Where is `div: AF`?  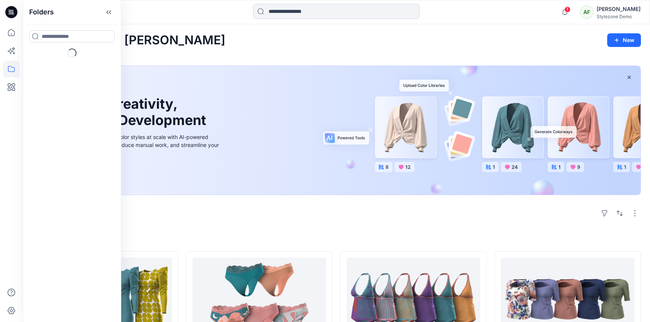
div: AF is located at coordinates (587, 12).